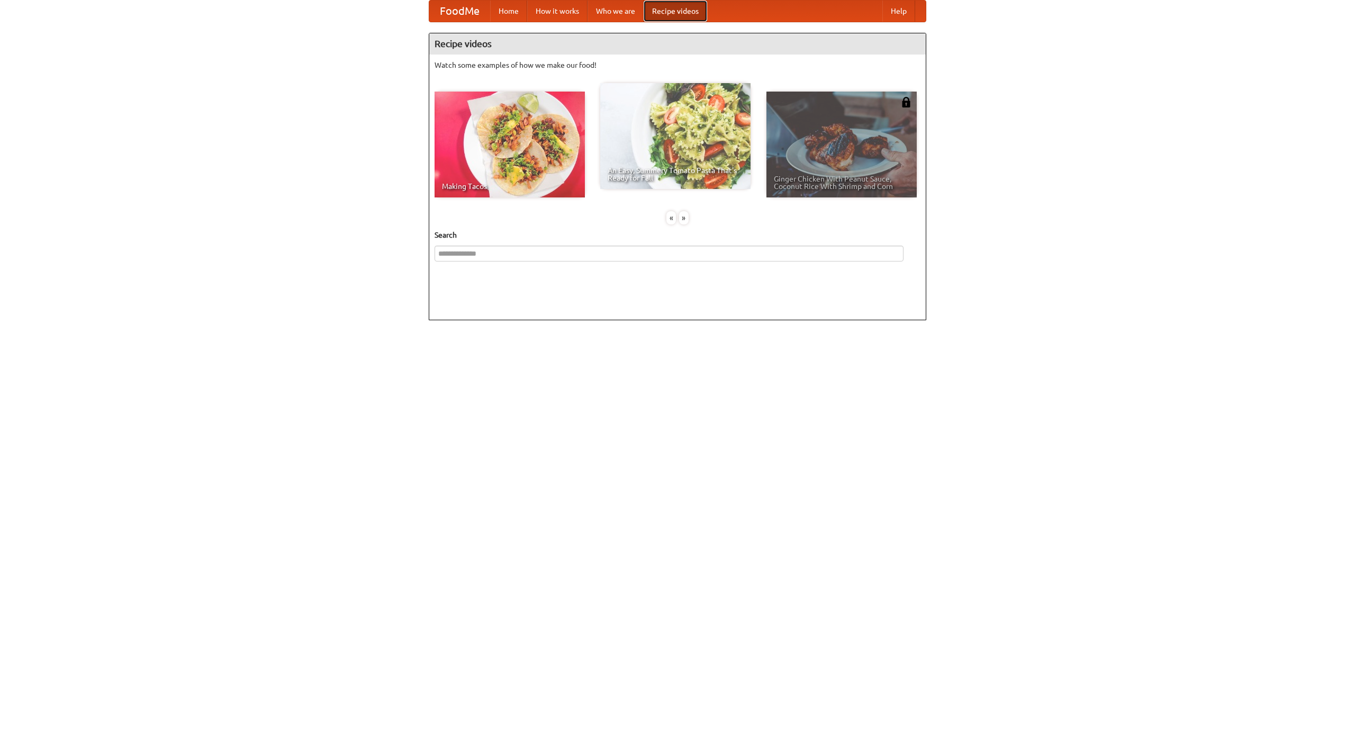 This screenshot has height=749, width=1355. I want to click on span: Making Tacos, so click(510, 186).